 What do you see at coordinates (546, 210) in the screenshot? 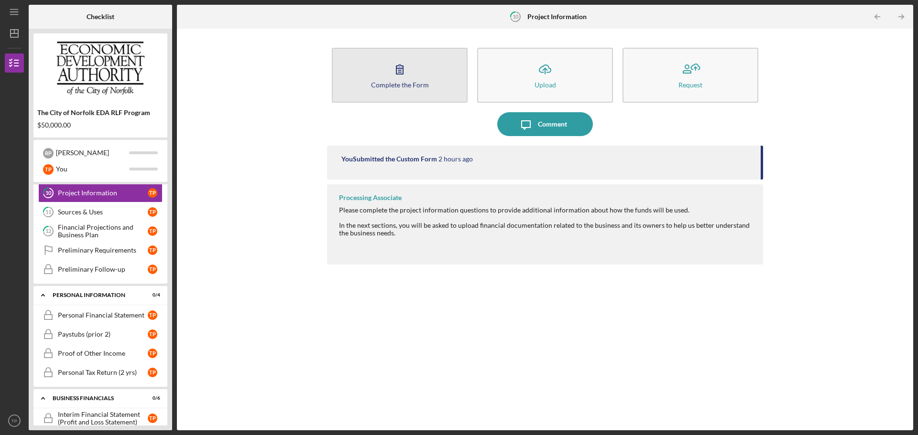
I see `div: Please complete the project information questions to provide additional information about how the...` at bounding box center [546, 210].